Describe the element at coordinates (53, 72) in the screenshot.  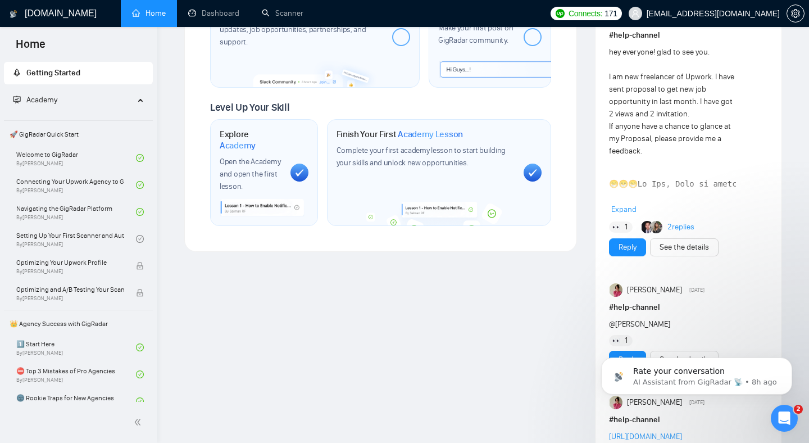
I see `span: Getting Started` at that location.